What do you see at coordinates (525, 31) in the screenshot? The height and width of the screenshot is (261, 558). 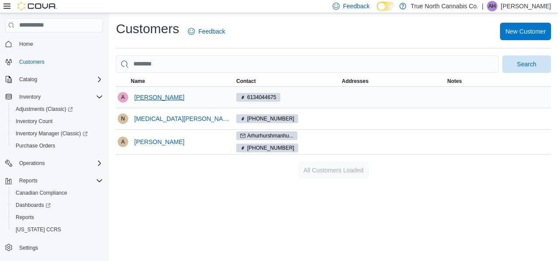 I see `button: New Customer` at bounding box center [525, 31].